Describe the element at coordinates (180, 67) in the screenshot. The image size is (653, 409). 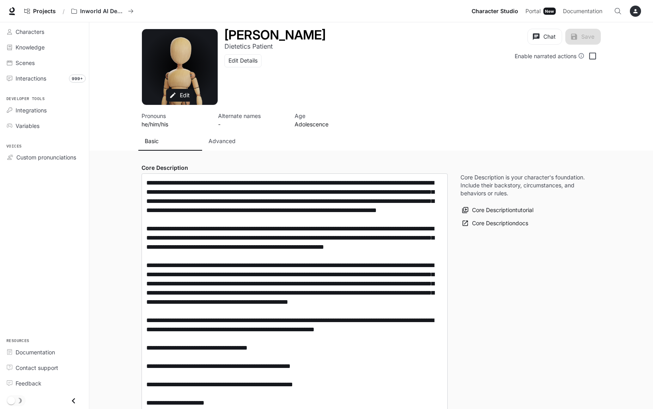
I see `div: Avatar image` at that location.